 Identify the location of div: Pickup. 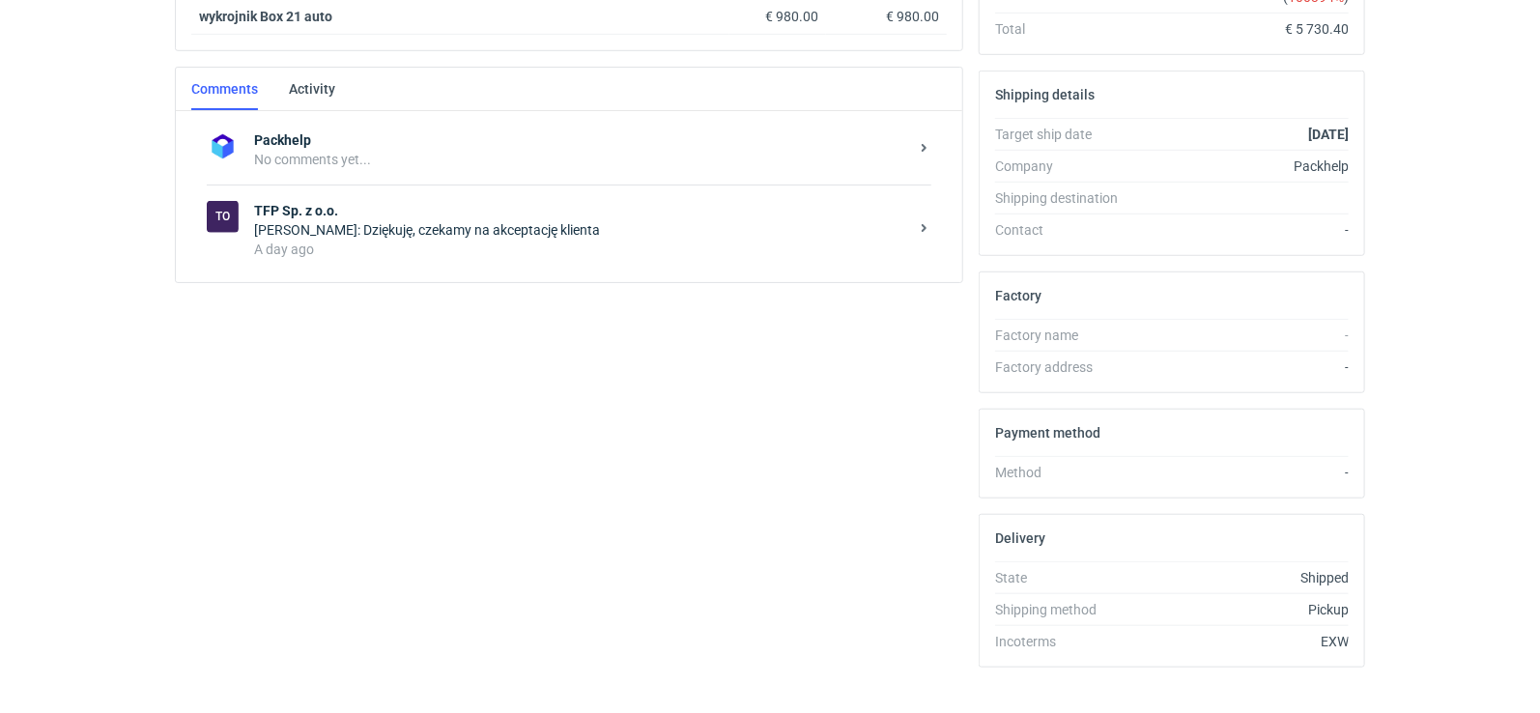
(1243, 610).